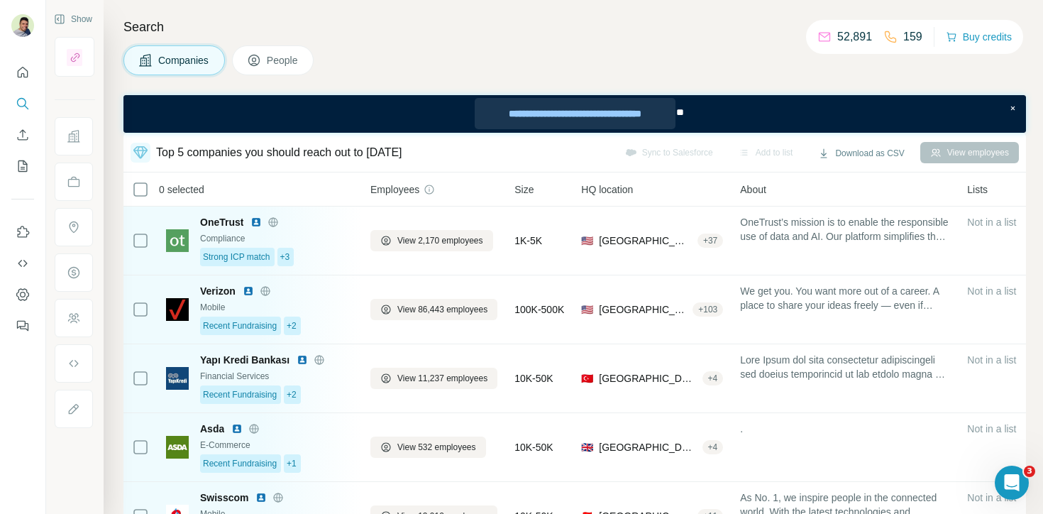 The width and height of the screenshot is (1043, 514). What do you see at coordinates (277, 445) in the screenshot?
I see `div: E-Commerce` at bounding box center [277, 445].